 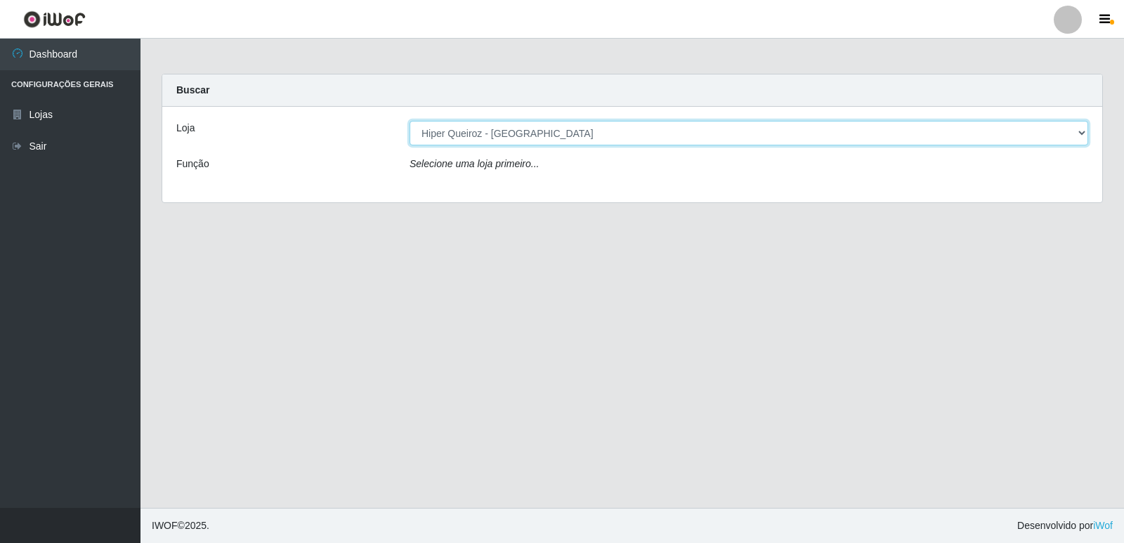 What do you see at coordinates (54, 19) in the screenshot?
I see `img: CoreUI Logo` at bounding box center [54, 19].